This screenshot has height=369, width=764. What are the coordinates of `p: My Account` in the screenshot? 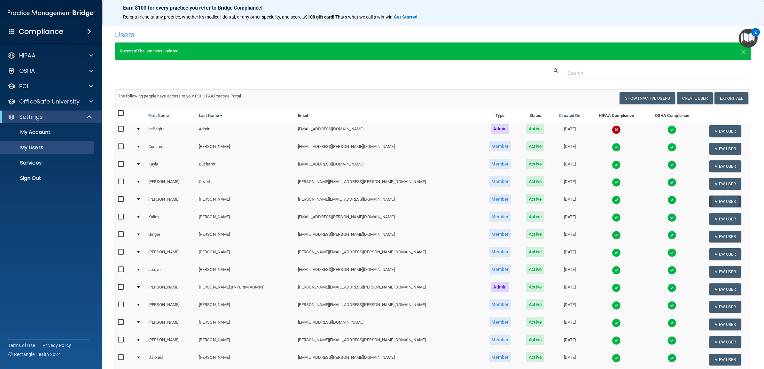 It's located at (48, 132).